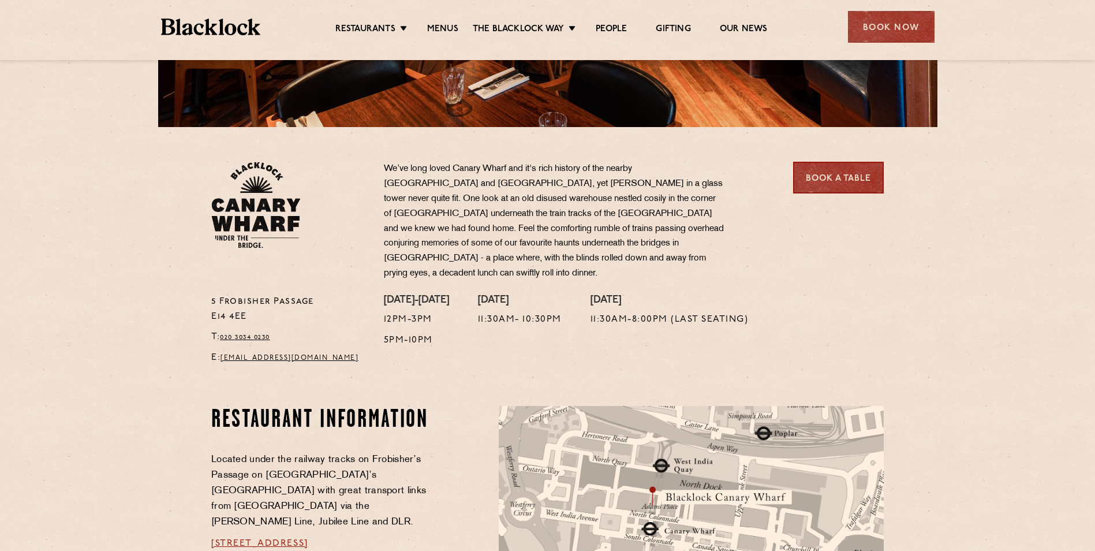 The width and height of the screenshot is (1095, 551). I want to click on p: 11:30am- 10:30pm, so click(520, 320).